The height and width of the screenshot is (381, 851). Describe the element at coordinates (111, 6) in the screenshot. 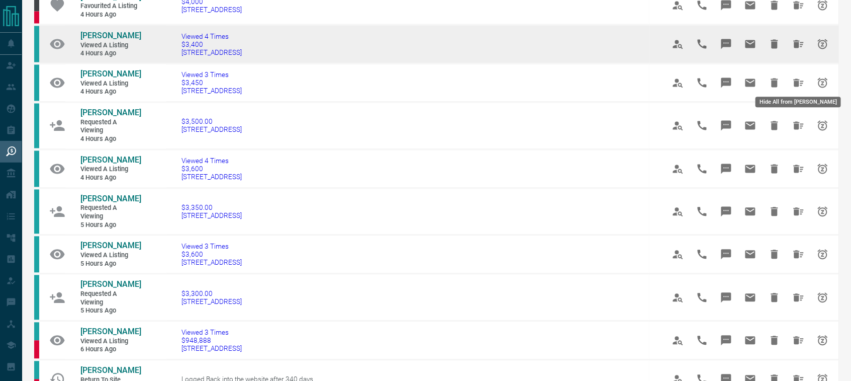

I see `span: Favourited a Listing` at that location.